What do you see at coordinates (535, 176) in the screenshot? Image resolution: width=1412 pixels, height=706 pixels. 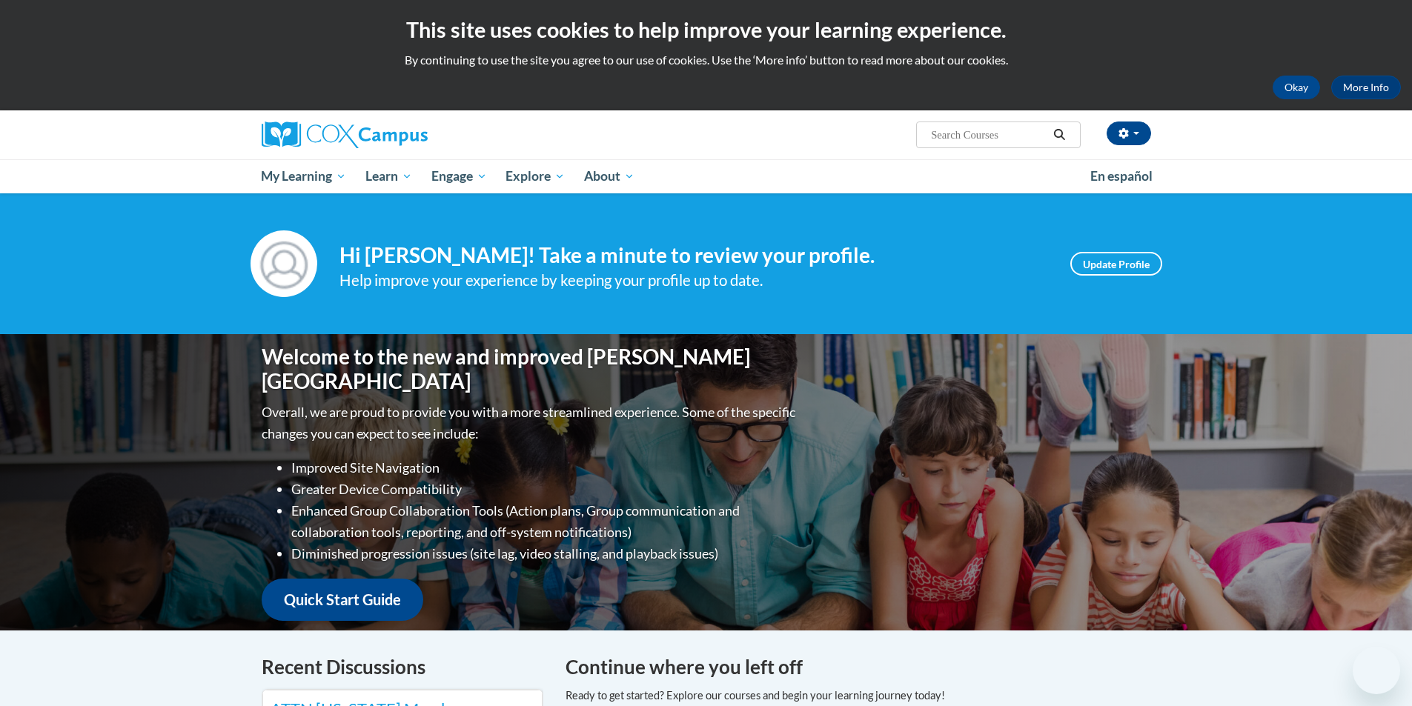 I see `a: Explore` at bounding box center [535, 176].